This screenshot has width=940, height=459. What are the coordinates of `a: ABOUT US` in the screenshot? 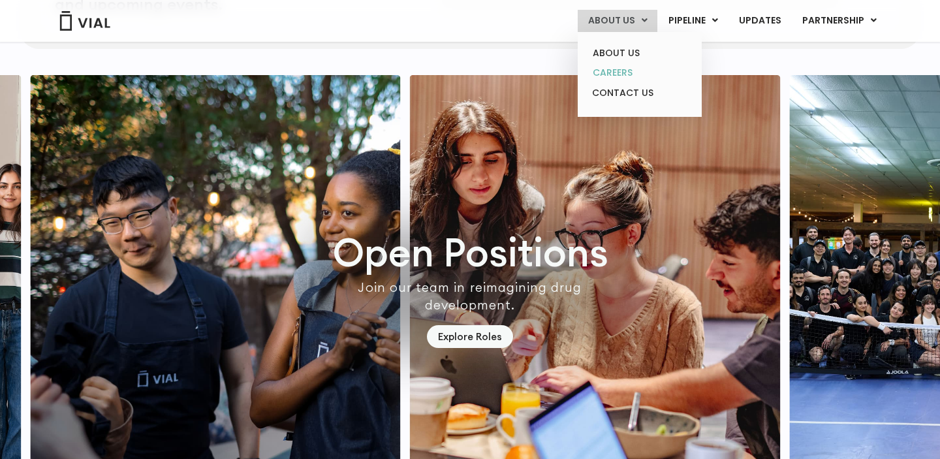 It's located at (639, 53).